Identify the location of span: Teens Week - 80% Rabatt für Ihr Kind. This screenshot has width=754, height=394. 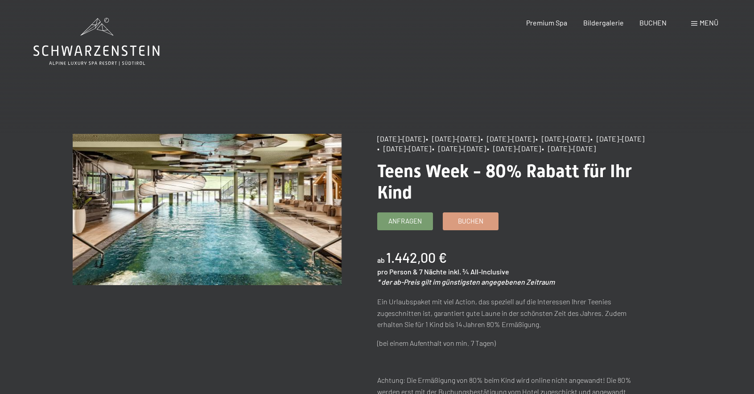
(504, 182).